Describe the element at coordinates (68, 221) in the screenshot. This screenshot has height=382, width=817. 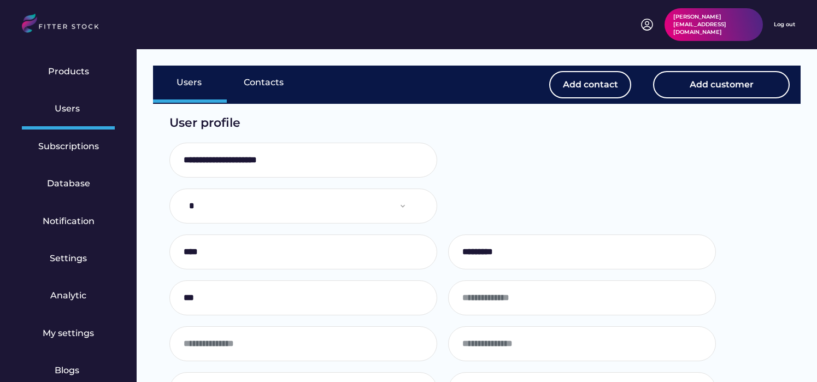
I see `div: Notification` at that location.